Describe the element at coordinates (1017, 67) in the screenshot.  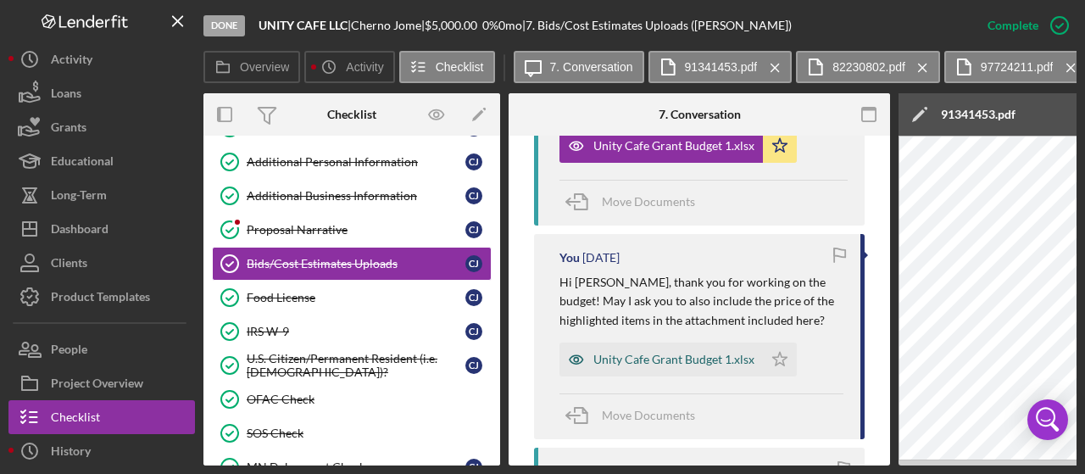
I see `label: 97724211.pdf` at that location.